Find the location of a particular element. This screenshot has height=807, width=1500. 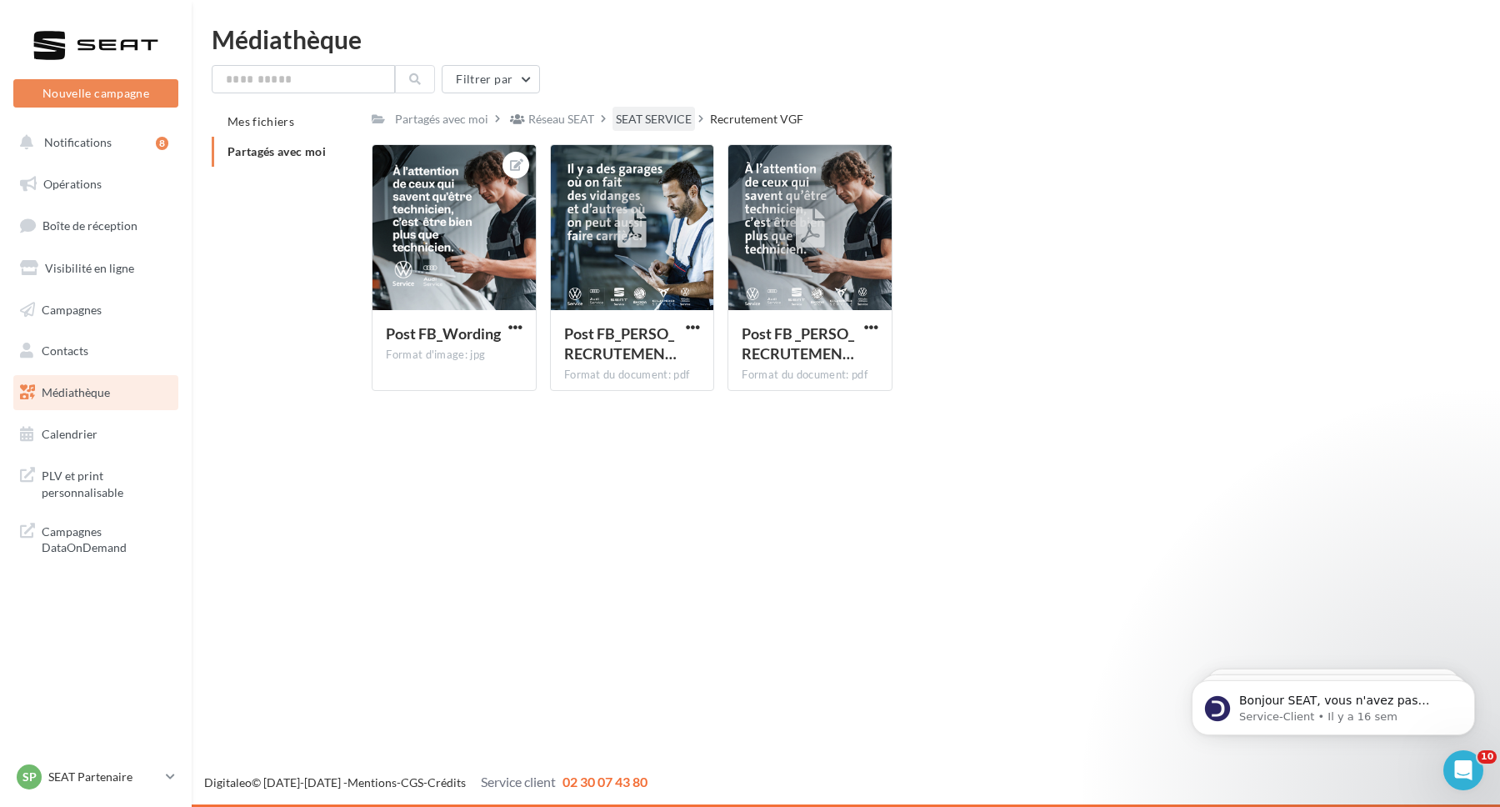

span: Notifications is located at coordinates (77, 142).